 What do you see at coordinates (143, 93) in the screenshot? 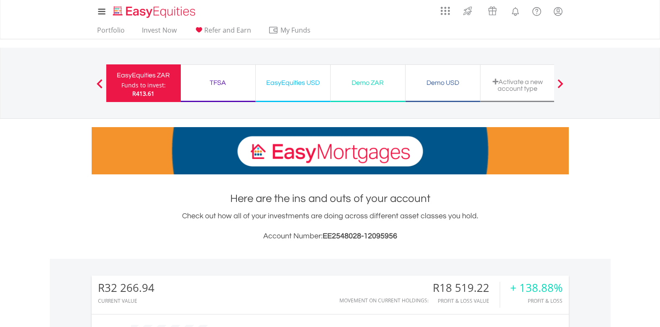
I see `span: R413.61` at bounding box center [143, 93].